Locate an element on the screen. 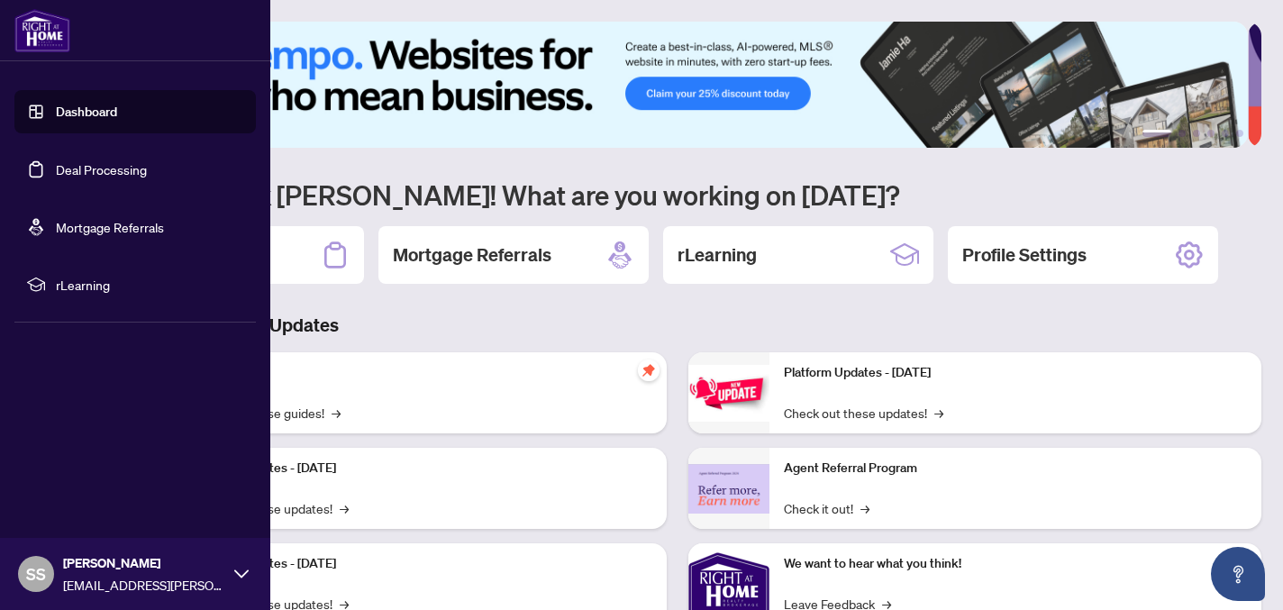 The width and height of the screenshot is (1283, 610). a: Deal Processing is located at coordinates (101, 169).